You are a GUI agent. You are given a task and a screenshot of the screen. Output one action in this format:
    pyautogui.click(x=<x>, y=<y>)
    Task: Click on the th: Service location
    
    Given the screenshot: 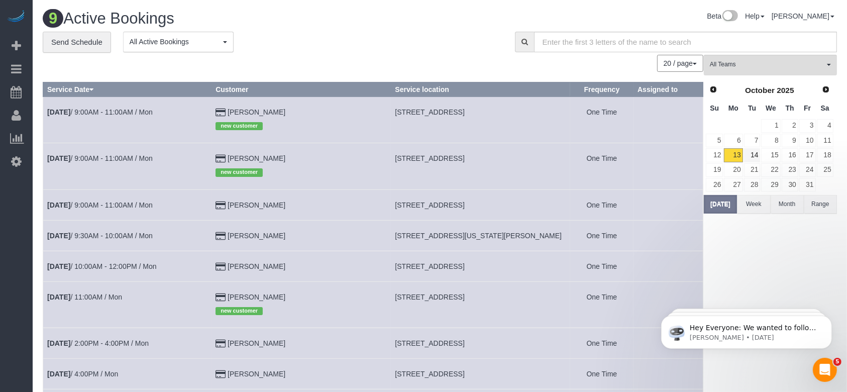 What is the action you would take?
    pyautogui.click(x=480, y=89)
    